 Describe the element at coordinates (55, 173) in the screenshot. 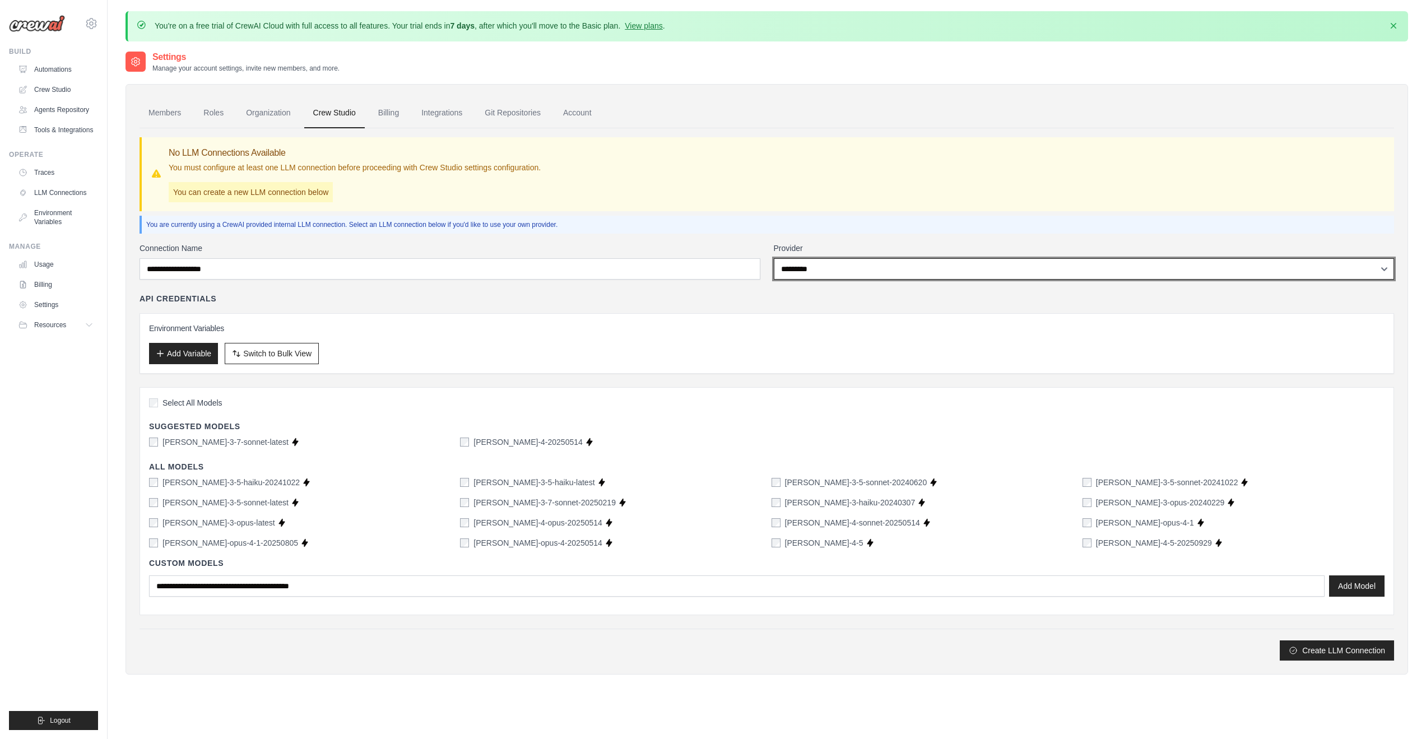

I see `a: Traces` at that location.